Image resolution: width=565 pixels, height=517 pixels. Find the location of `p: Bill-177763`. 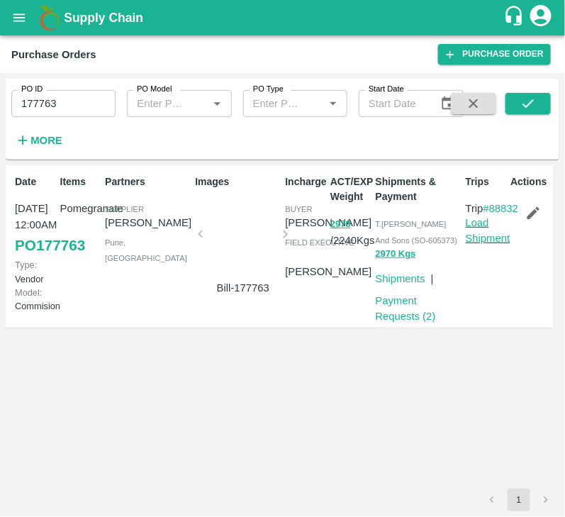

p: Bill-177763 is located at coordinates (243, 288).